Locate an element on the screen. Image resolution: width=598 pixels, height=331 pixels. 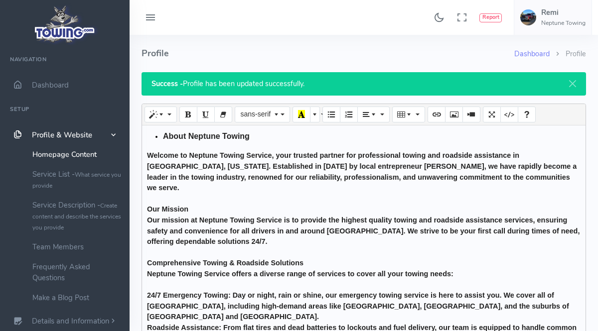
button: Underline (CTRL+U) is located at coordinates (206, 115).